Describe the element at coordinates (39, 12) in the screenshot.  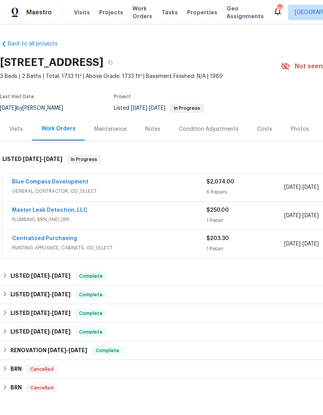
I see `span: Maestro` at that location.